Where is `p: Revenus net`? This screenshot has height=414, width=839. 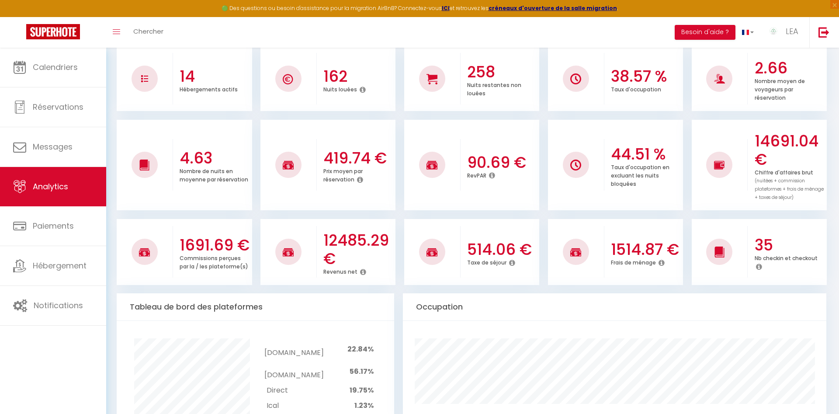
p: Revenus net is located at coordinates (340, 270).